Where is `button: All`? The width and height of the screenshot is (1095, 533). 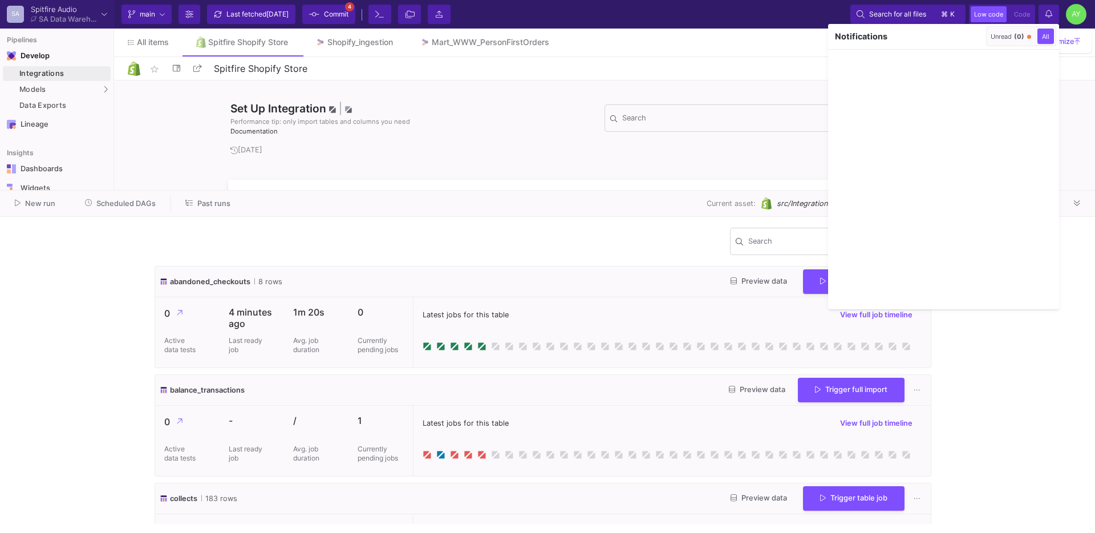 button: All is located at coordinates (1045, 36).